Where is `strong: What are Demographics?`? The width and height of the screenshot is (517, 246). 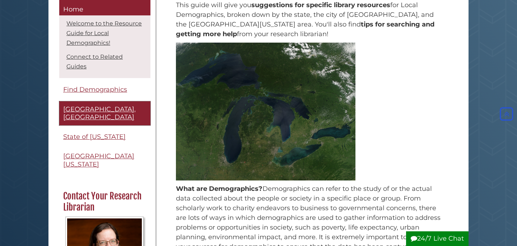 strong: What are Demographics? is located at coordinates (219, 189).